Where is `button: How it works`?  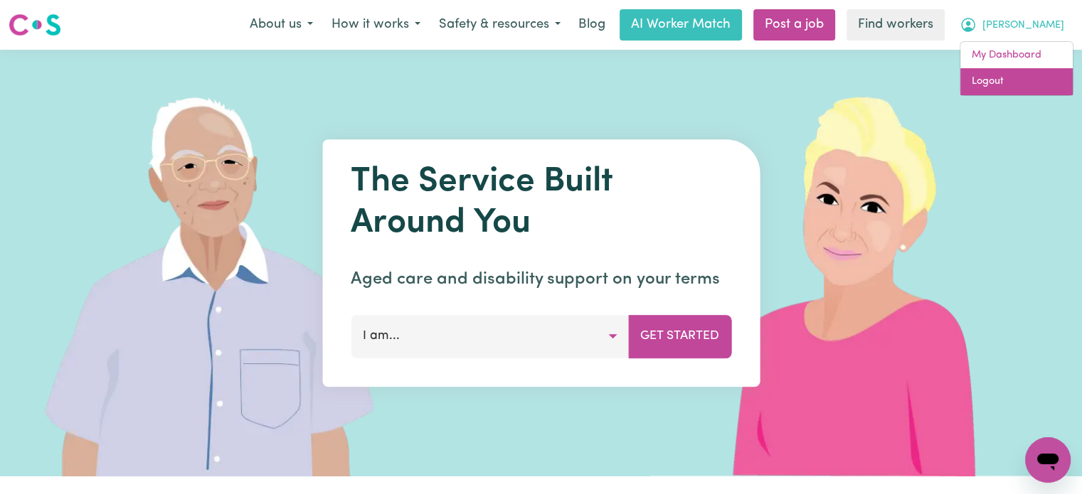
button: How it works is located at coordinates (376, 25).